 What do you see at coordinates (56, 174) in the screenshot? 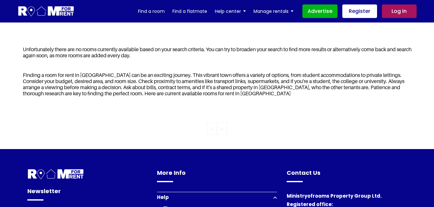
I see `img: Room For Rent` at bounding box center [56, 174].